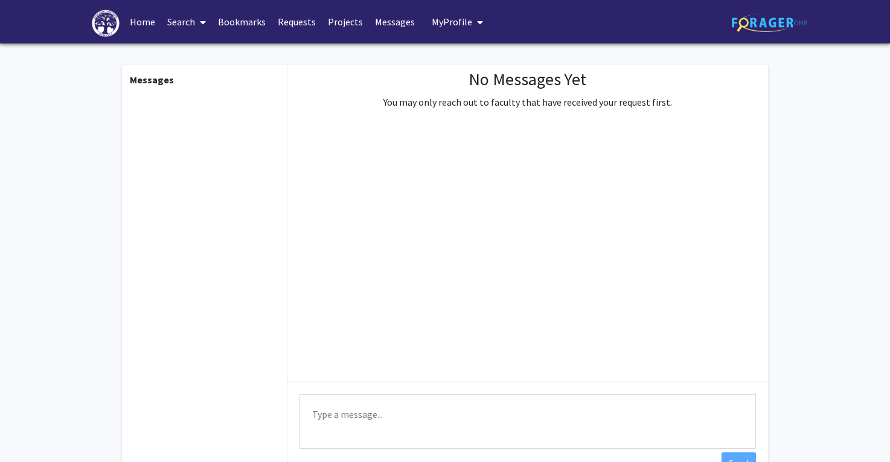 This screenshot has height=462, width=890. Describe the element at coordinates (187, 22) in the screenshot. I see `a: Search` at that location.